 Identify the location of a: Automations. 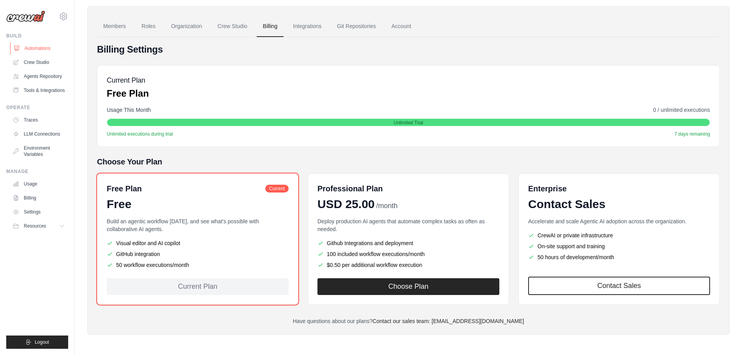
(39, 48).